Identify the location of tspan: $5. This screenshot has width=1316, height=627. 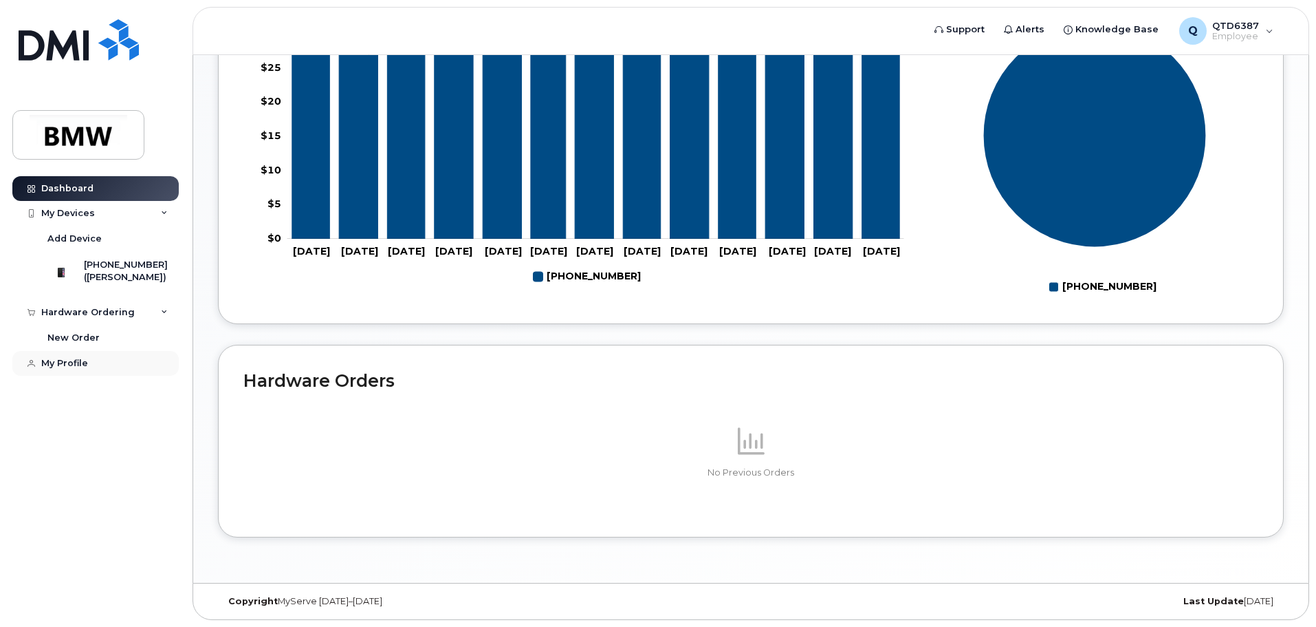
(274, 204).